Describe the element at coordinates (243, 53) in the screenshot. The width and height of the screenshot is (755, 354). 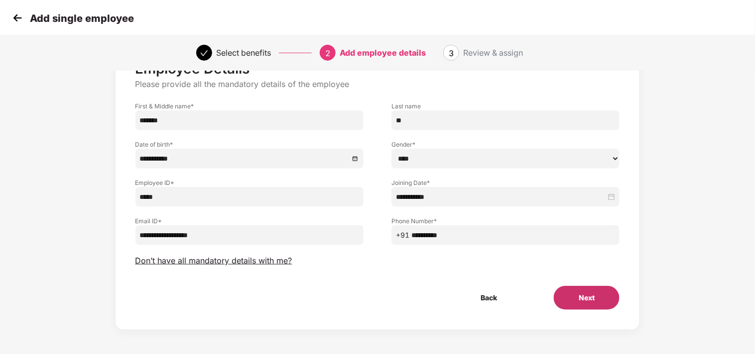
I see `div: Select benefits` at that location.